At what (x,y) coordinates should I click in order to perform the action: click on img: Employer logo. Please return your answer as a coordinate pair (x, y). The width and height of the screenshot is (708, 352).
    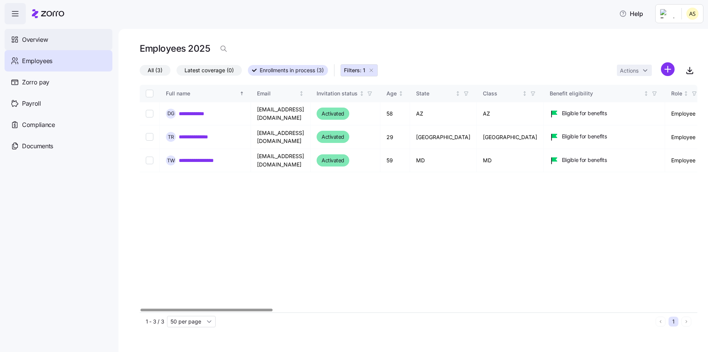
    Looking at the image, I should click on (668, 14).